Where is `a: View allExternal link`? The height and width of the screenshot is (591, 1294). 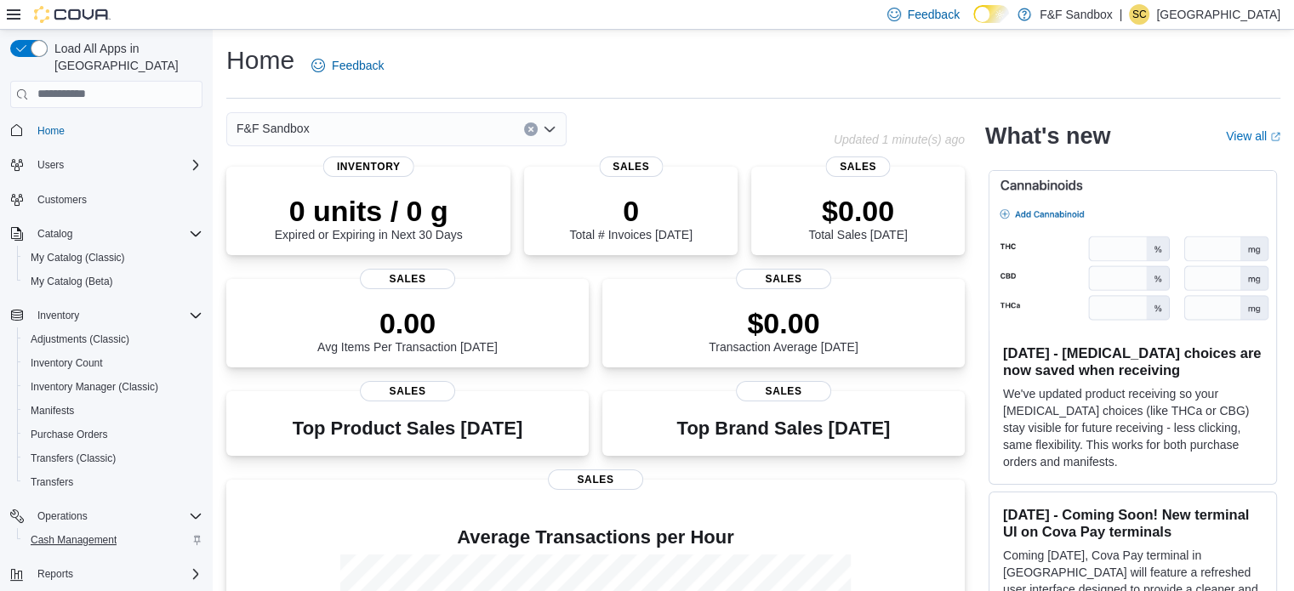
a: View allExternal link is located at coordinates (1254, 136).